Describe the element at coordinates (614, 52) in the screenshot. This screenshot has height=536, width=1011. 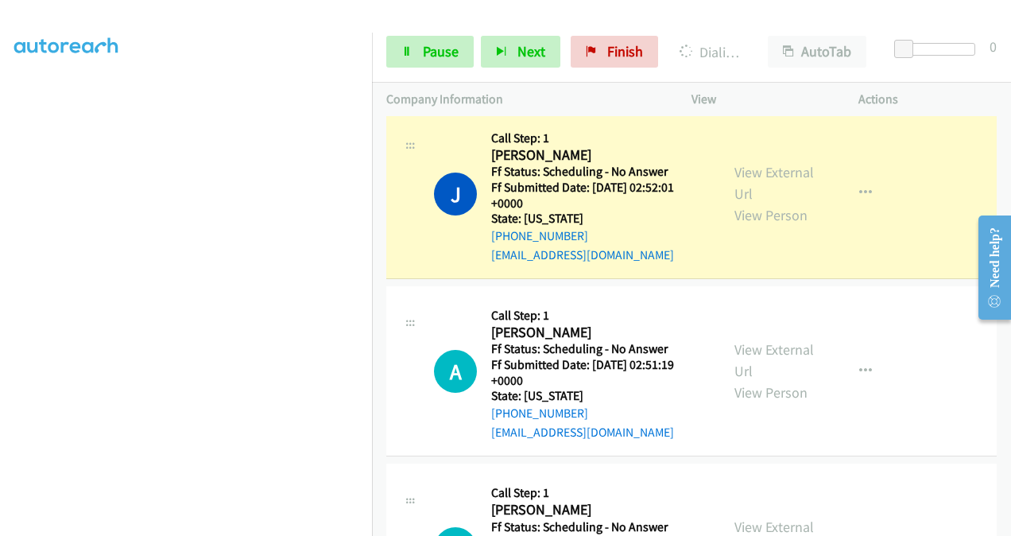
I see `a: Finish` at that location.